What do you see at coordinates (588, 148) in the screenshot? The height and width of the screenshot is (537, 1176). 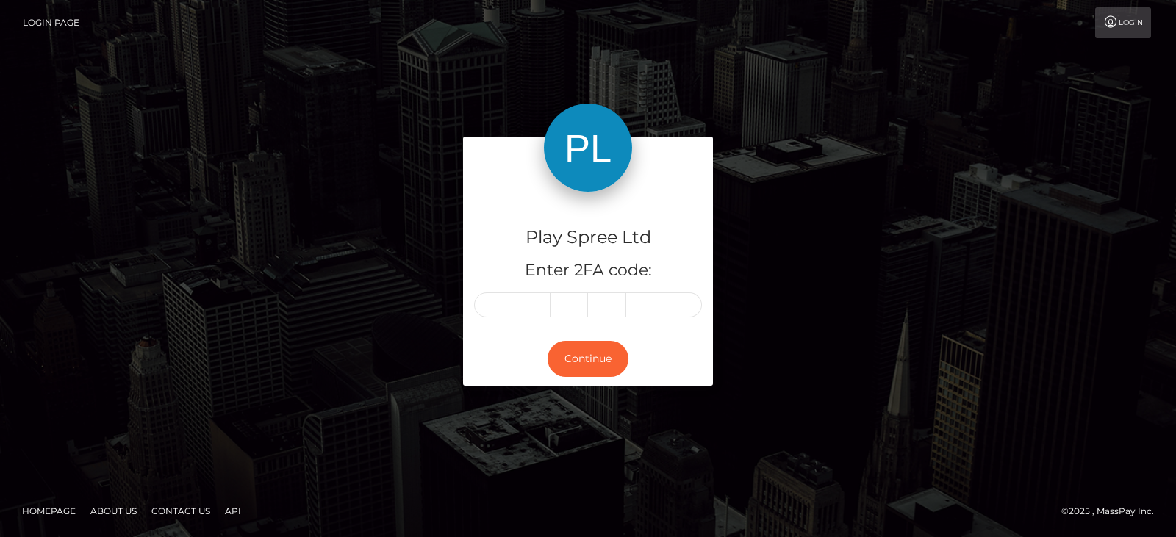 I see `img: Play Spree Ltd` at bounding box center [588, 148].